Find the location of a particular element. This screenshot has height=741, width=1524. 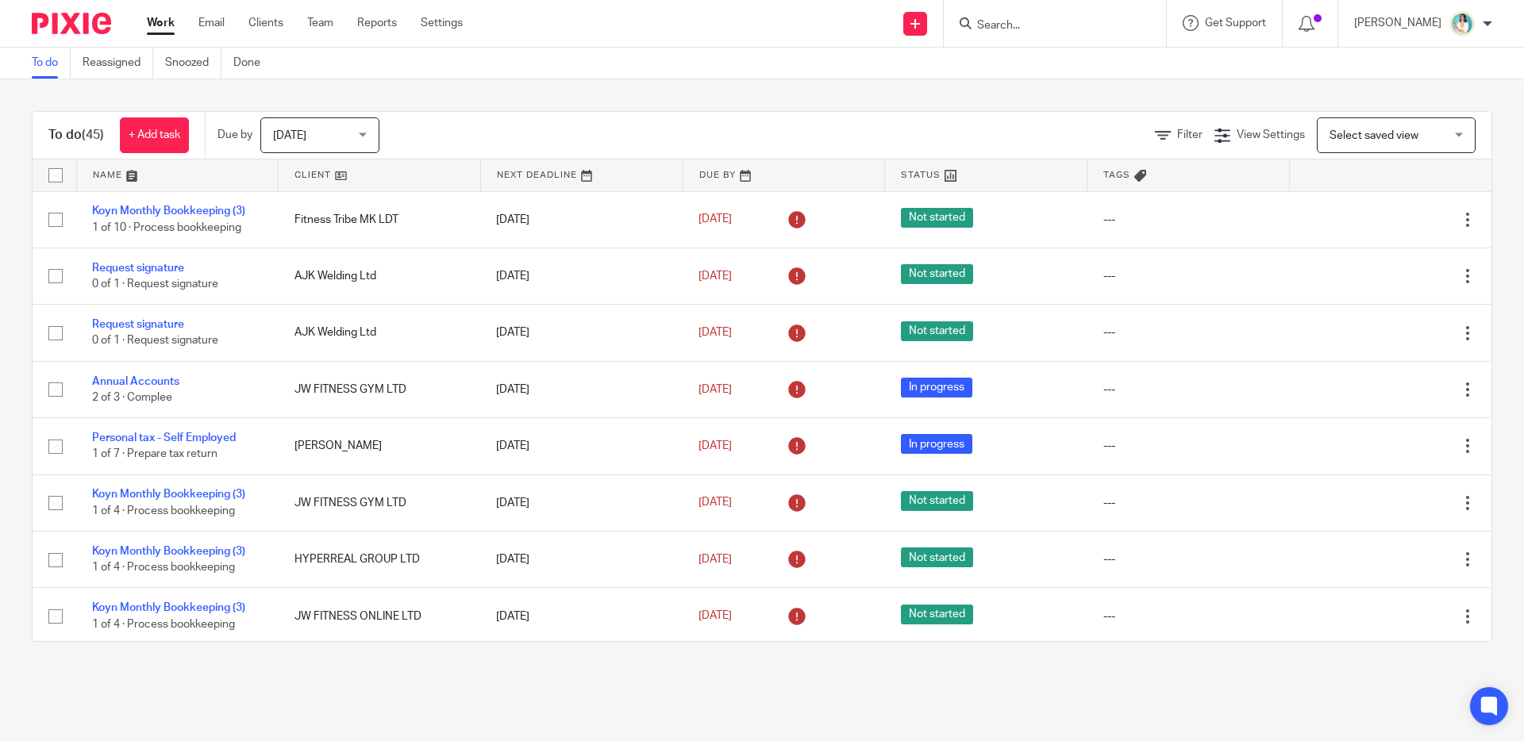

span: (45) is located at coordinates (93, 135).